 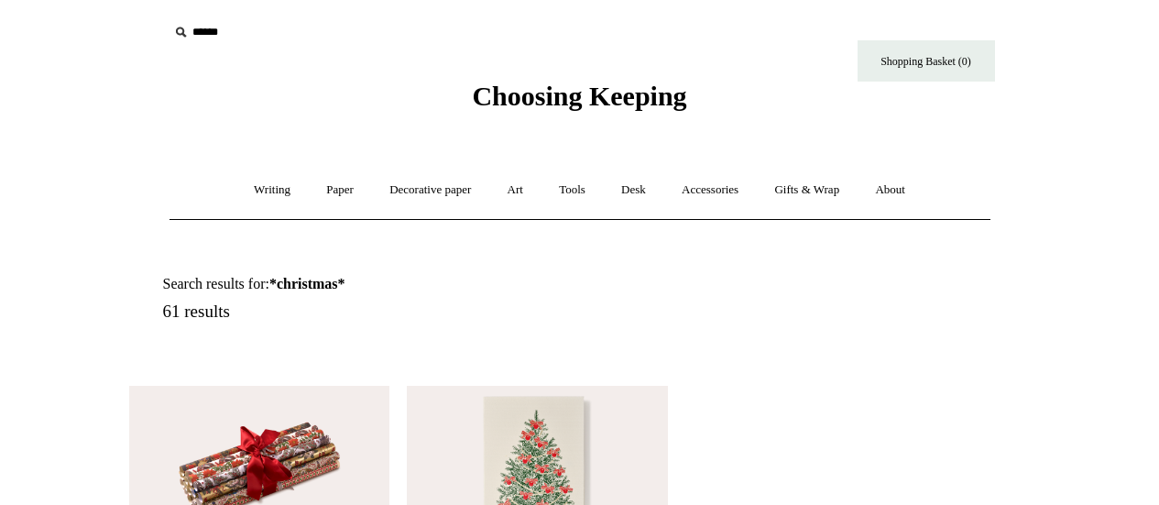 I want to click on a: Paper, so click(x=340, y=190).